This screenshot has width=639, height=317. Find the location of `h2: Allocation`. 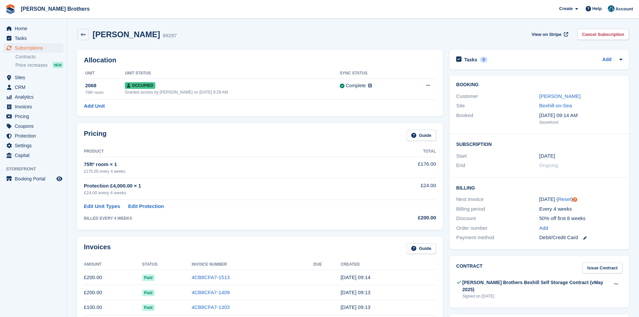

h2: Allocation is located at coordinates (260, 60).